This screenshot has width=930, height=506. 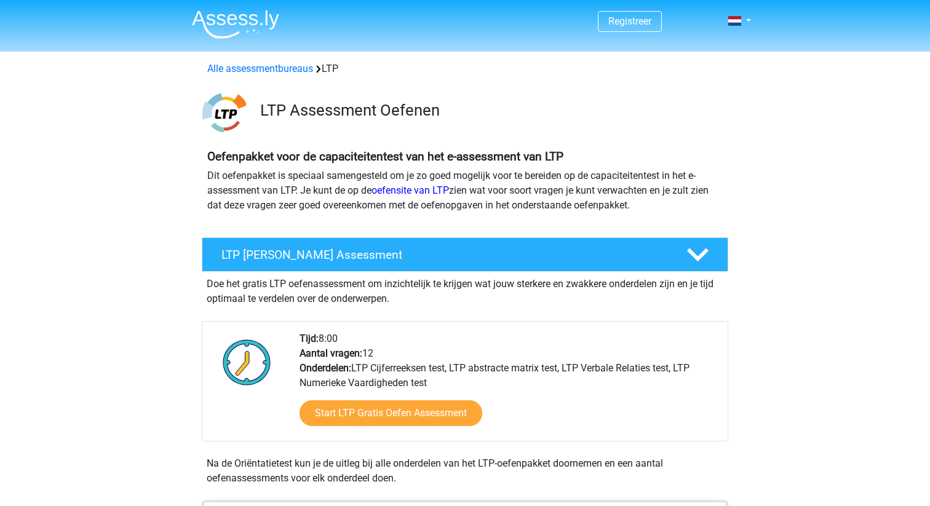 What do you see at coordinates (247, 362) in the screenshot?
I see `img: Klok` at bounding box center [247, 362].